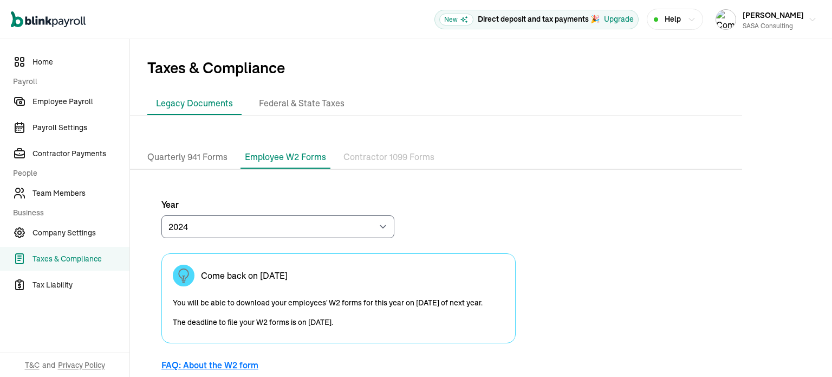 This screenshot has height=377, width=832. Describe the element at coordinates (339, 365) in the screenshot. I see `span: FAQ: About the W2 form` at that location.